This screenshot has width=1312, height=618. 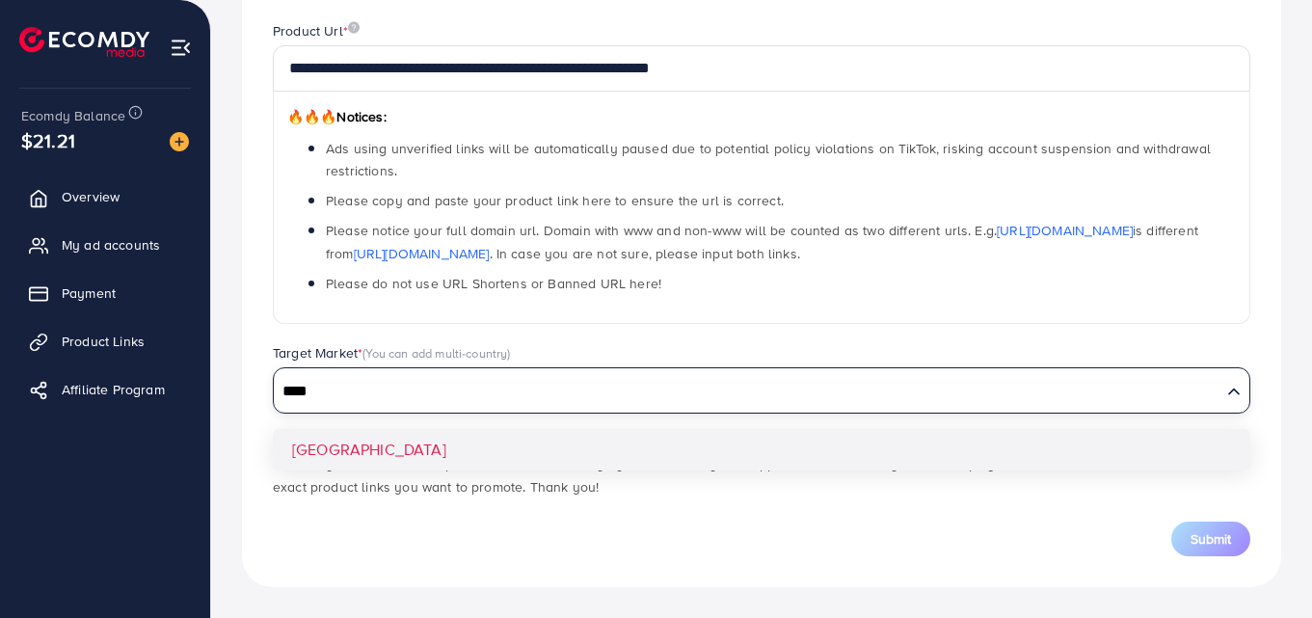 What do you see at coordinates (105, 197) in the screenshot?
I see `a: Overview` at bounding box center [105, 197].